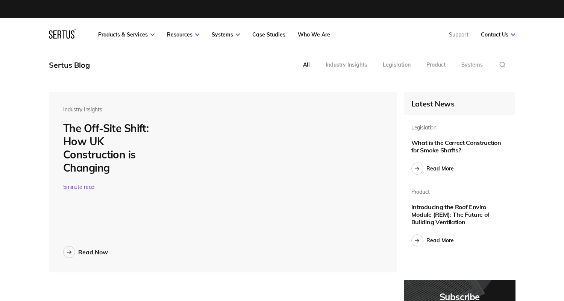 The width and height of the screenshot is (564, 301). Describe the element at coordinates (458, 146) in the screenshot. I see `div: What is the Correct Construction for Smoke Shafts?` at that location.